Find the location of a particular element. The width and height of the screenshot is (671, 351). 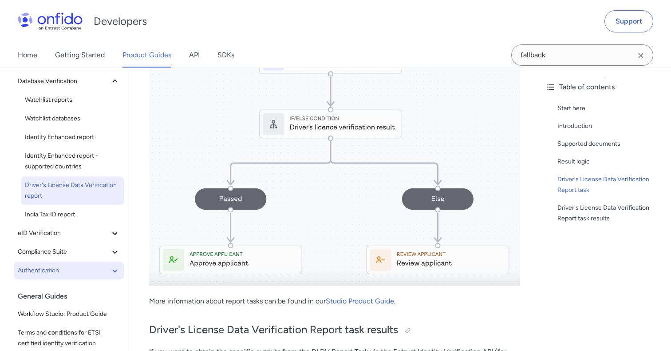

div: Table of contents is located at coordinates (605, 87).